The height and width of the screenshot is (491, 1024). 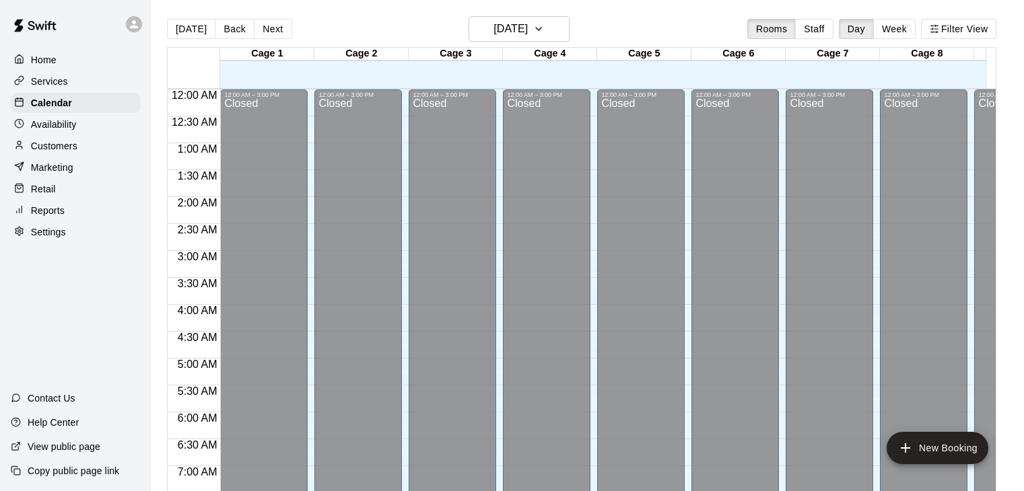 What do you see at coordinates (75, 232) in the screenshot?
I see `a: Settings` at bounding box center [75, 232].